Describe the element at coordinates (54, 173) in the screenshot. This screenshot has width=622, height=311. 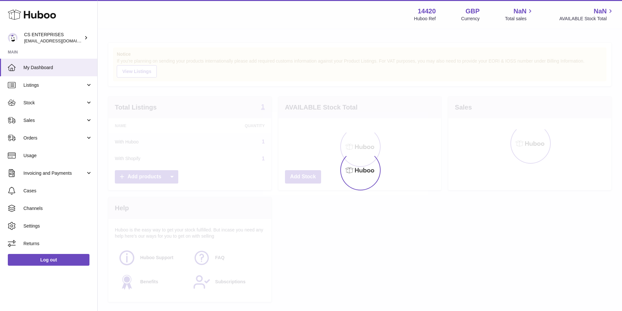
I see `span: Invoicing and Payments` at that location.